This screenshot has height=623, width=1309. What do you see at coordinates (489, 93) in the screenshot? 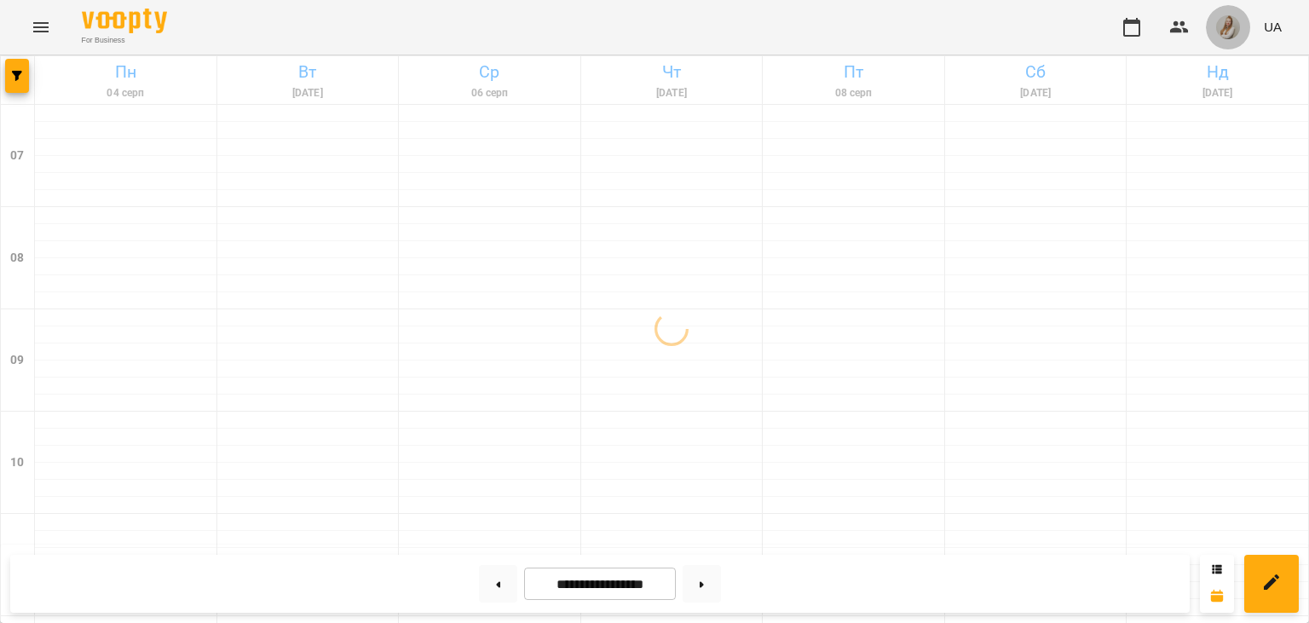
I see `h6: 06 серп` at bounding box center [489, 93].